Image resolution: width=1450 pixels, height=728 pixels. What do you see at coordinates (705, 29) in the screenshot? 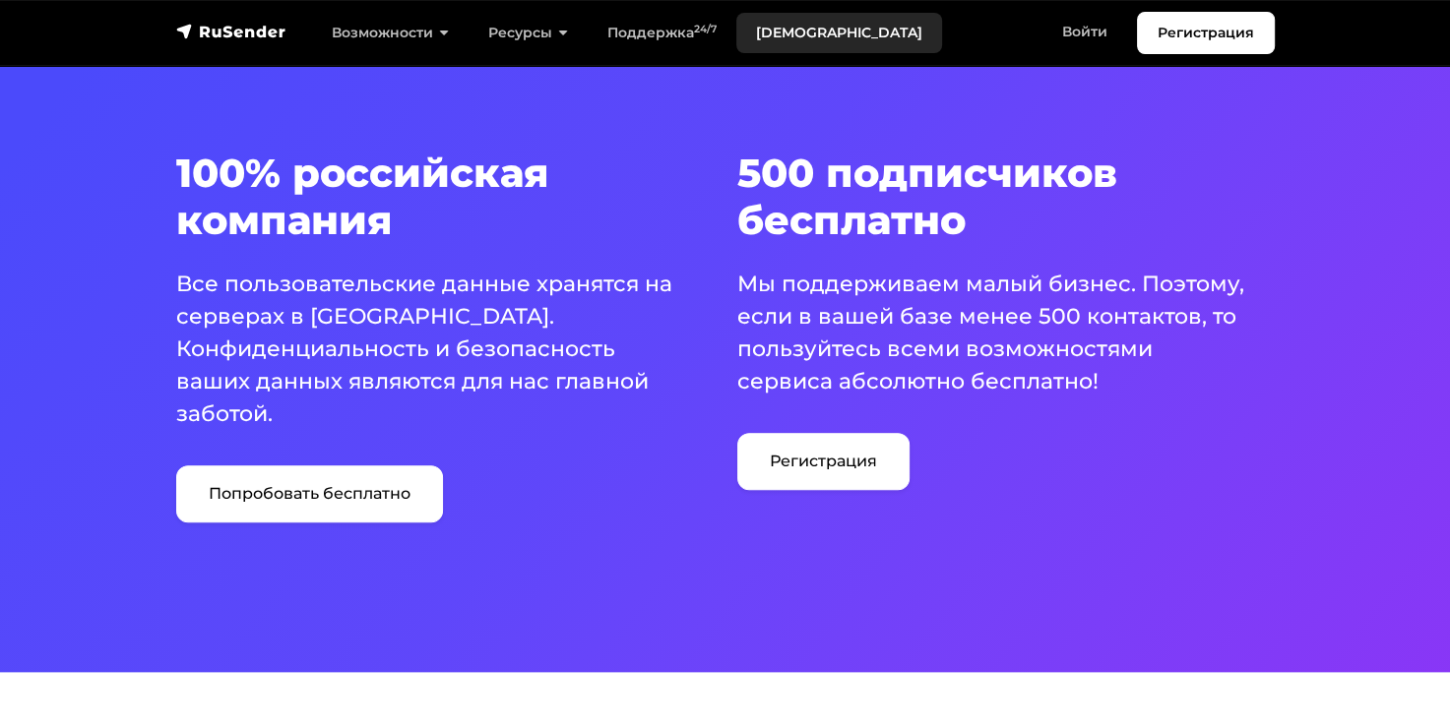
I see `sup: 24/7` at bounding box center [705, 29].